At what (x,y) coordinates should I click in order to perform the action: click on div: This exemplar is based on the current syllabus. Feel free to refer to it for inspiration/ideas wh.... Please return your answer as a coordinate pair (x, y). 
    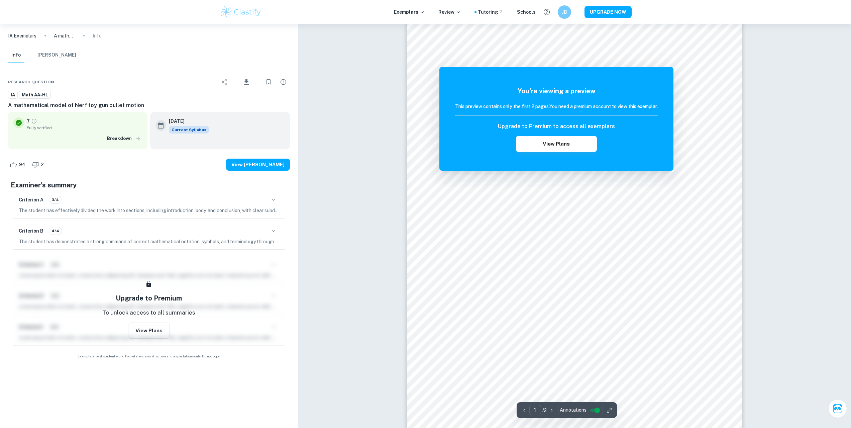
    Looking at the image, I should click on (189, 130).